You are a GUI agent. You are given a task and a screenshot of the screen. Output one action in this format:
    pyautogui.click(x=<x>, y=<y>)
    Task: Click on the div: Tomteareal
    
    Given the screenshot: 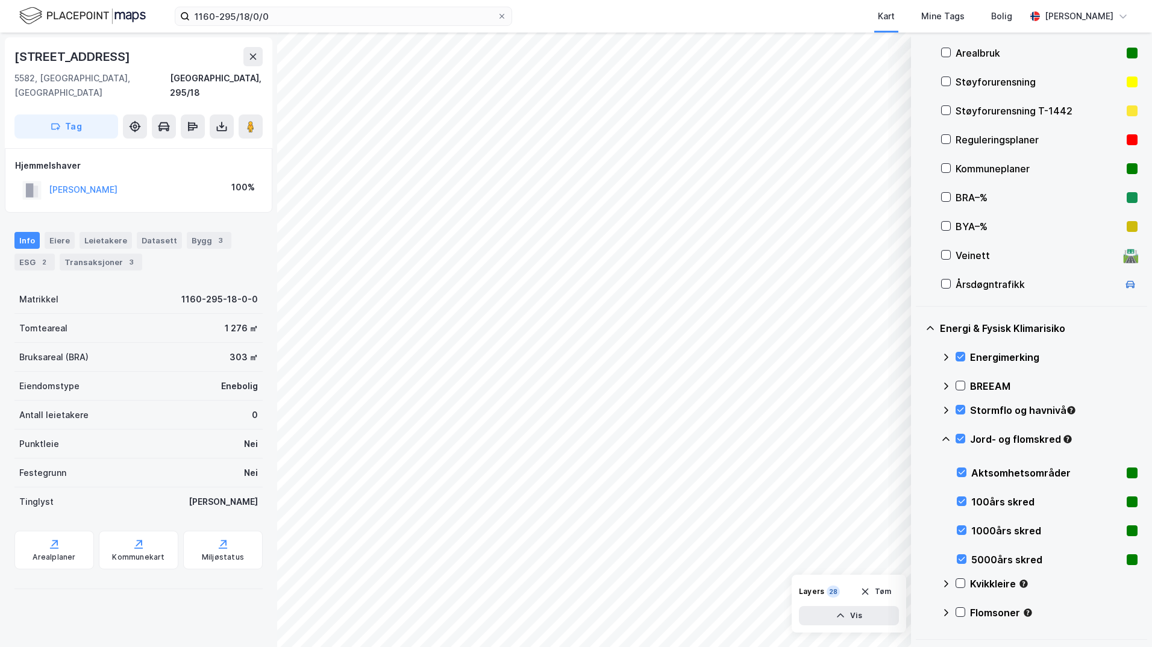 What is the action you would take?
    pyautogui.click(x=43, y=328)
    